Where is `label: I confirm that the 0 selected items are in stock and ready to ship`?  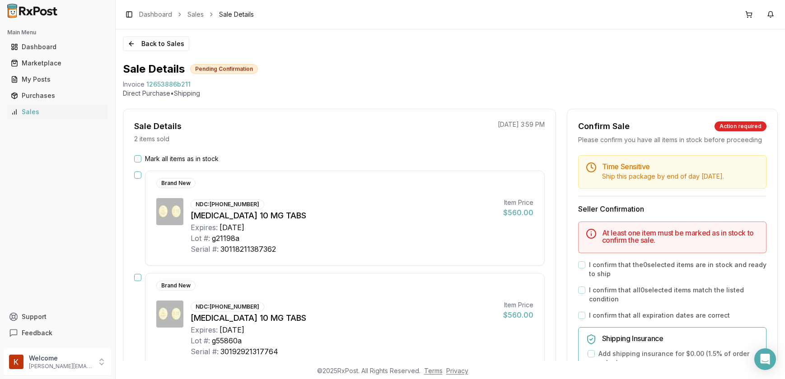 label: I confirm that the 0 selected items are in stock and ready to ship is located at coordinates (677, 270).